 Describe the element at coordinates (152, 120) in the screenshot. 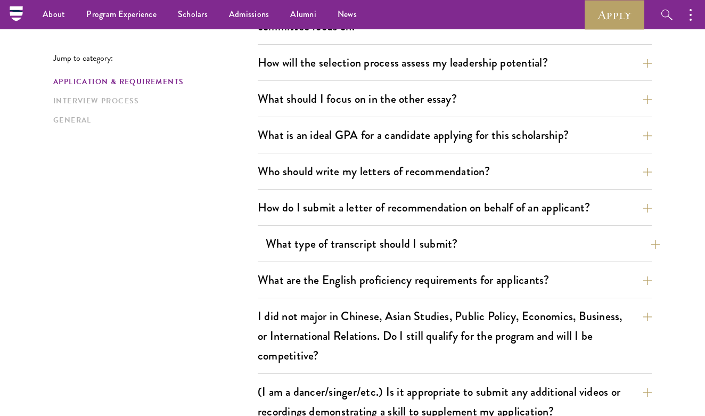

I see `a: General` at that location.